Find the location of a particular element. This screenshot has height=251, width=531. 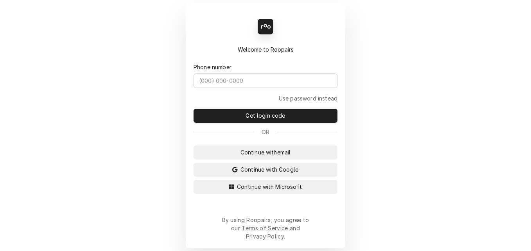

a: Privacy Policy is located at coordinates (264, 236).